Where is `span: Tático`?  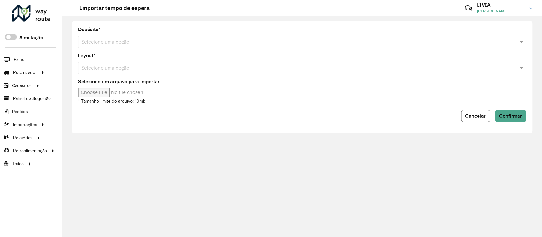 span: Tático is located at coordinates (18, 164).